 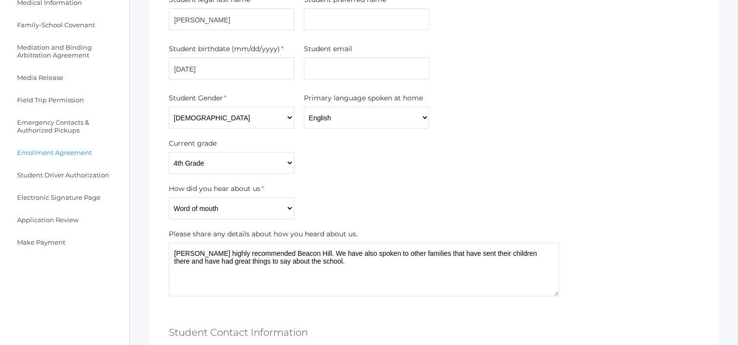 I want to click on span: Field Trip Permission, so click(x=50, y=100).